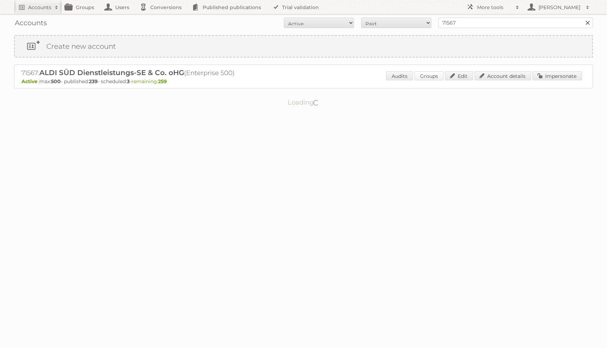  What do you see at coordinates (303, 46) in the screenshot?
I see `a: Create new account` at bounding box center [303, 46].